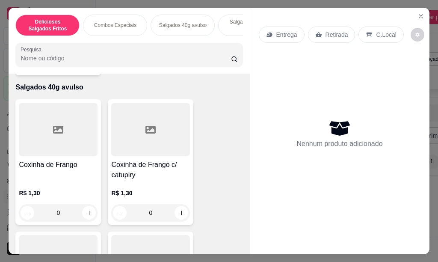 The image size is (438, 262). What do you see at coordinates (250, 25) in the screenshot?
I see `p: Salgados gourmet 40g` at bounding box center [250, 25].